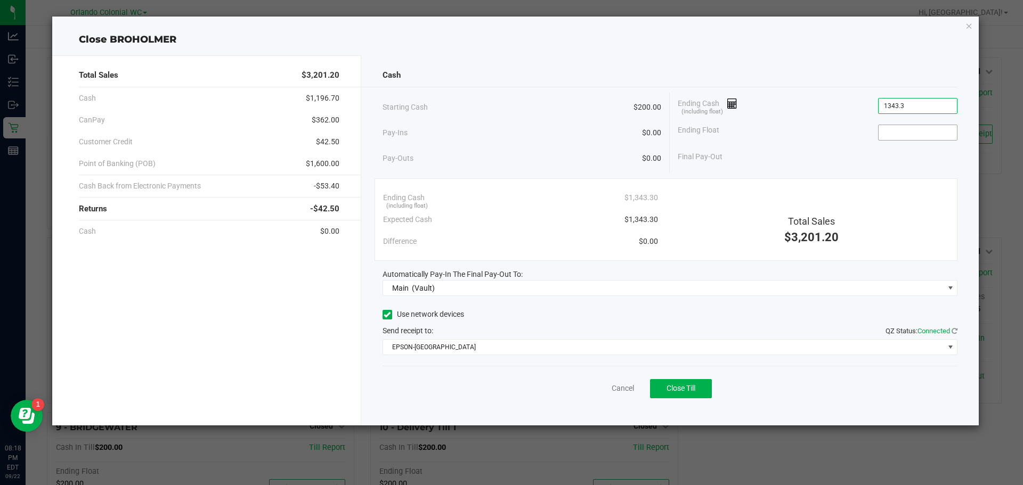 Image resolution: width=1023 pixels, height=485 pixels. I want to click on span: Connected, so click(933, 331).